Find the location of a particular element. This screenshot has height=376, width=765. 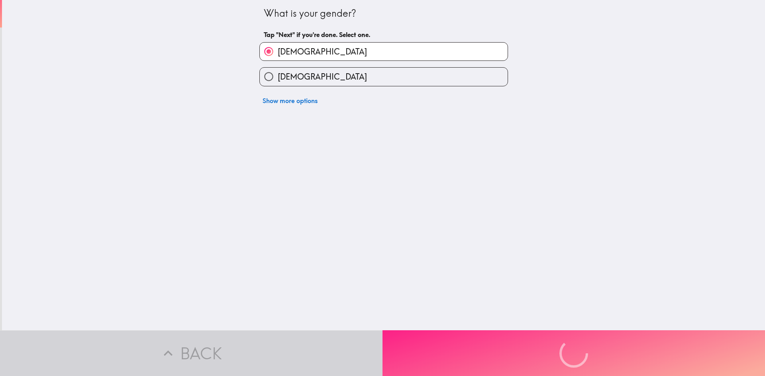

div: What is your gender? is located at coordinates (384, 14).